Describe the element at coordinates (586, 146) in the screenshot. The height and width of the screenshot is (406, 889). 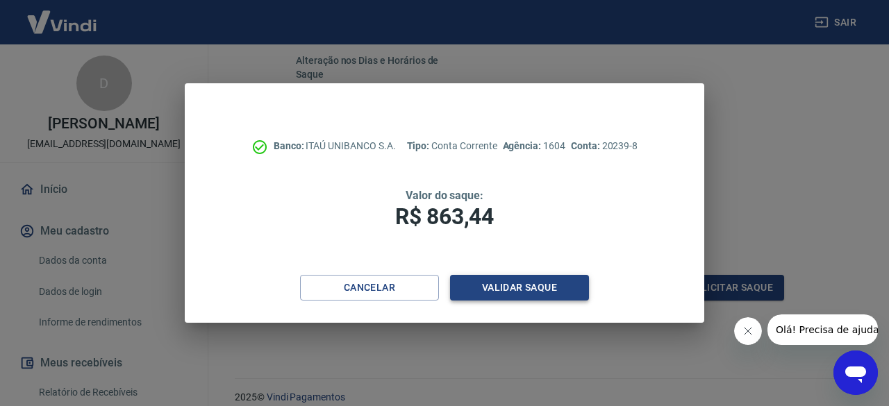
I see `span: Conta:` at that location.